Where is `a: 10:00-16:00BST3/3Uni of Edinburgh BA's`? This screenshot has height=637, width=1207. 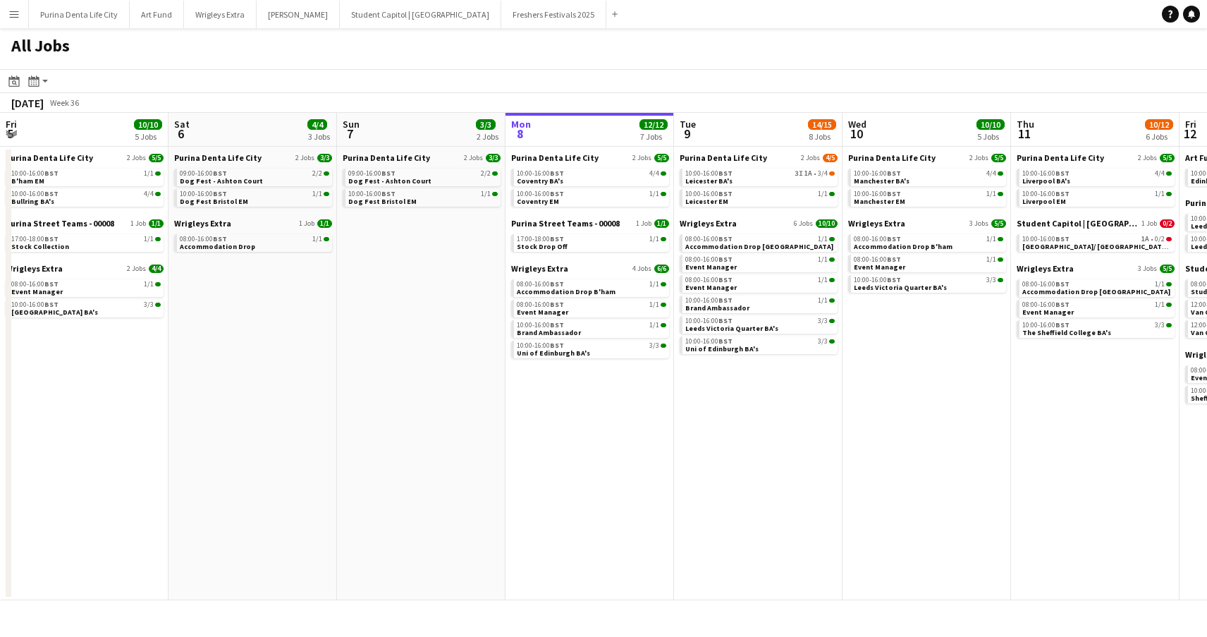
a: 10:00-16:00BST3/3Uni of Edinburgh BA's is located at coordinates (591, 348).